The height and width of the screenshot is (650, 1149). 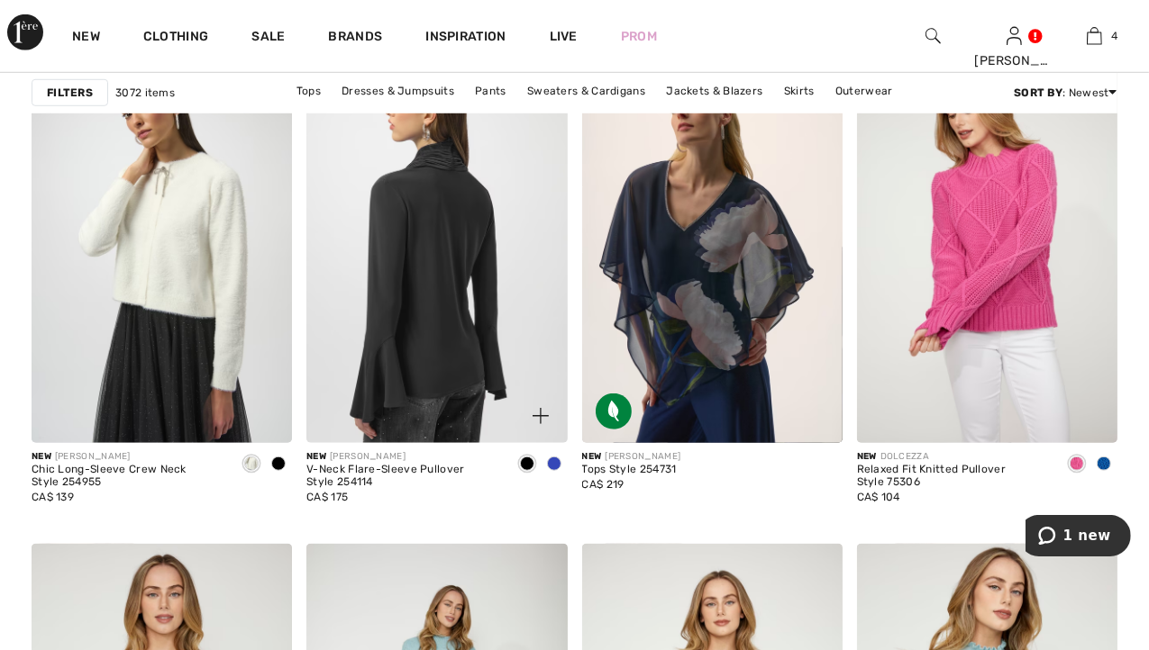 What do you see at coordinates (52, 497) in the screenshot?
I see `span: CA$ 139` at bounding box center [52, 497].